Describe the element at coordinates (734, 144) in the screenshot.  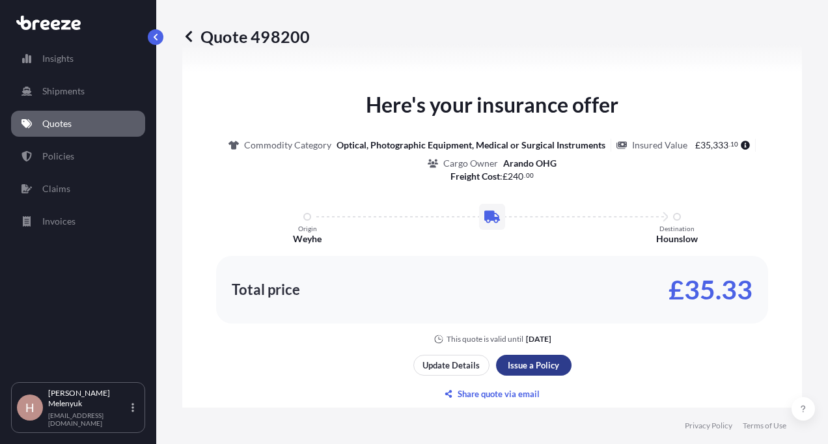
I see `span: 10` at that location.